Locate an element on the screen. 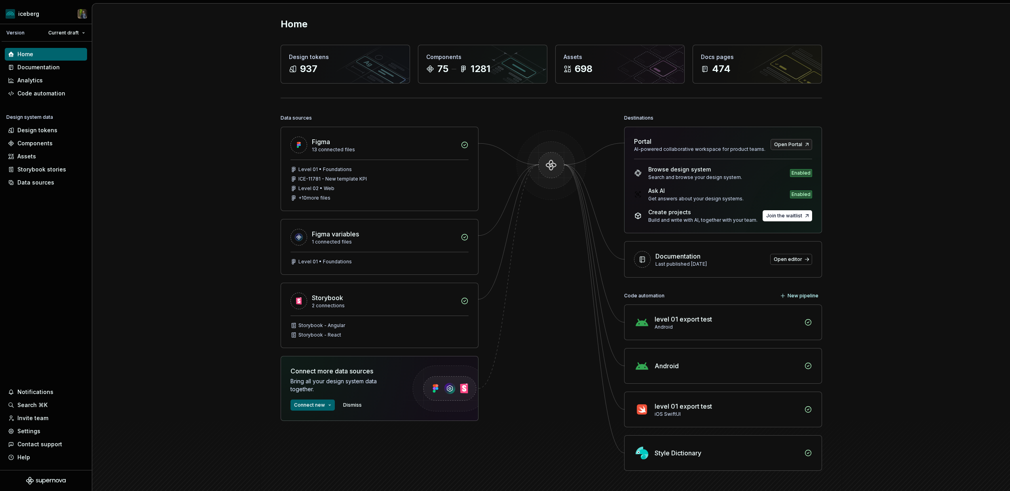  div: Level 02 • Web is located at coordinates (316, 188).